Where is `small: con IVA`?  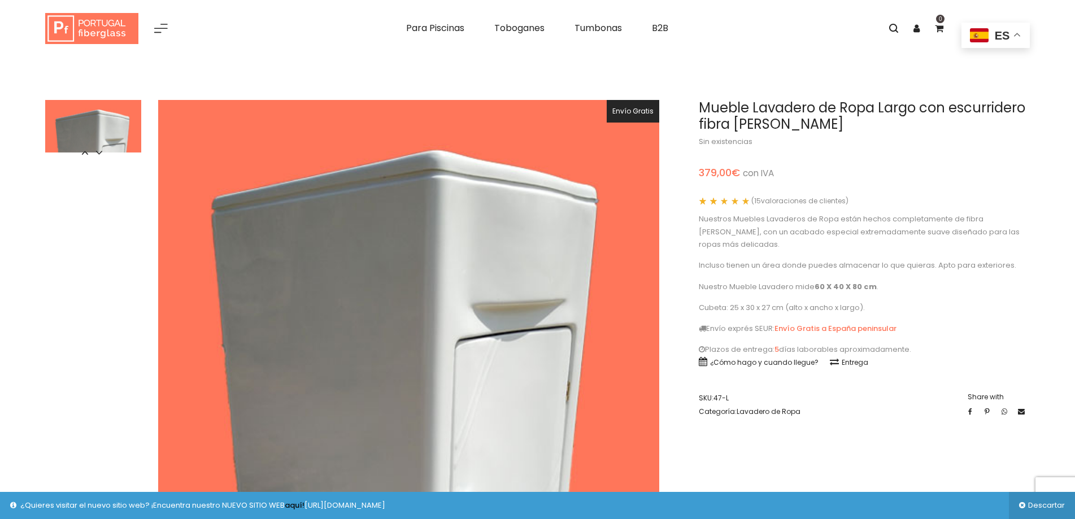 small: con IVA is located at coordinates (758, 173).